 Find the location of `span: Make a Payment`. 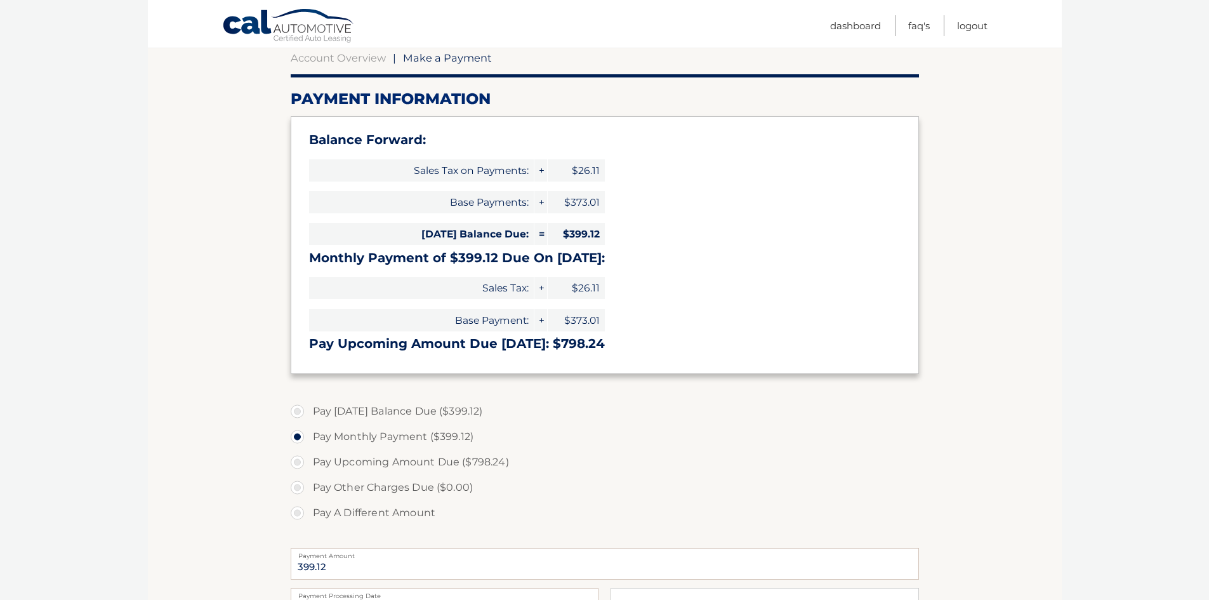

span: Make a Payment is located at coordinates (447, 58).